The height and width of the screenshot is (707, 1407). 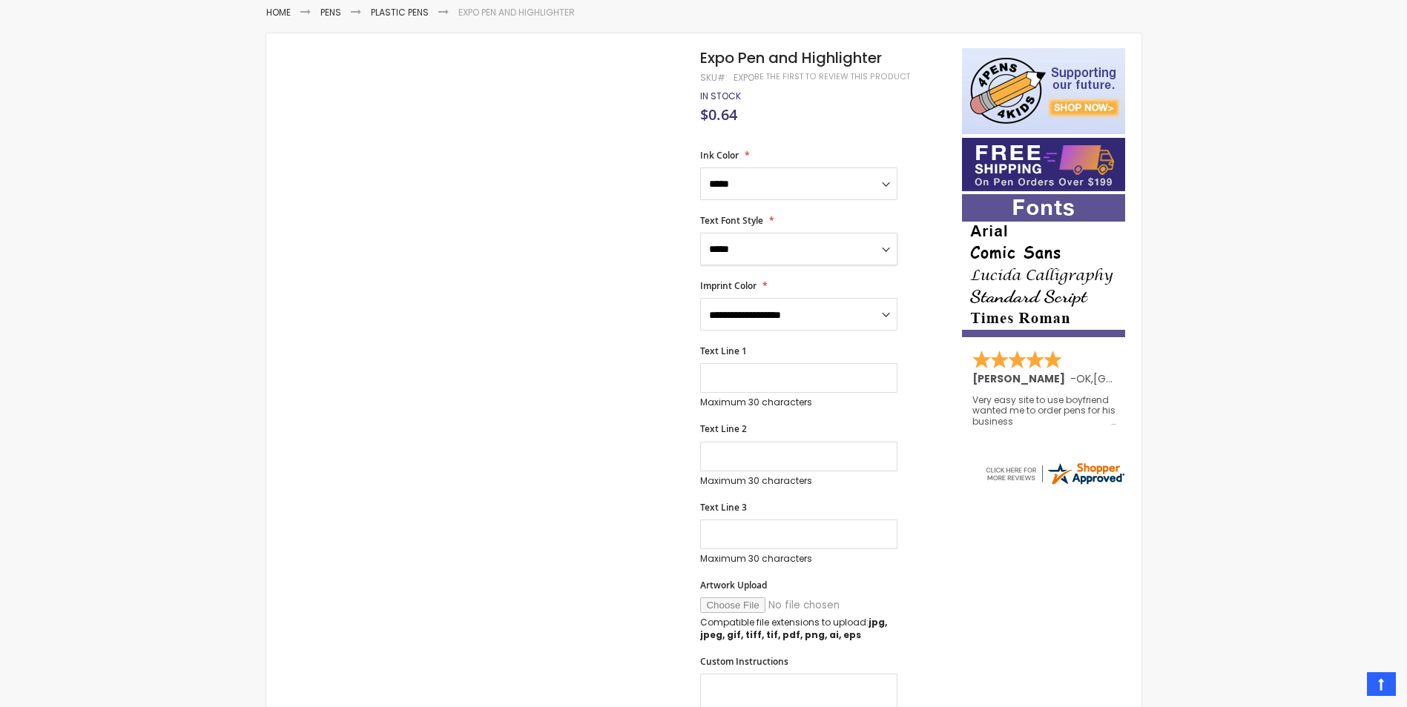 I want to click on span: Expo Pen and Highlighter, so click(x=791, y=58).